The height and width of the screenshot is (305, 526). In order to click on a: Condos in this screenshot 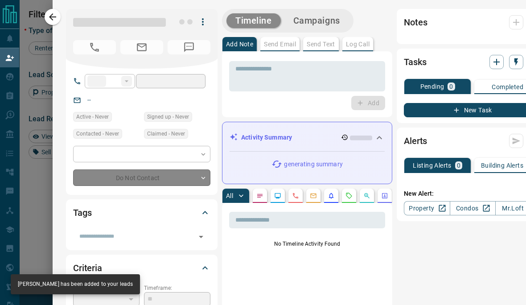, I will do `click(472, 208)`.